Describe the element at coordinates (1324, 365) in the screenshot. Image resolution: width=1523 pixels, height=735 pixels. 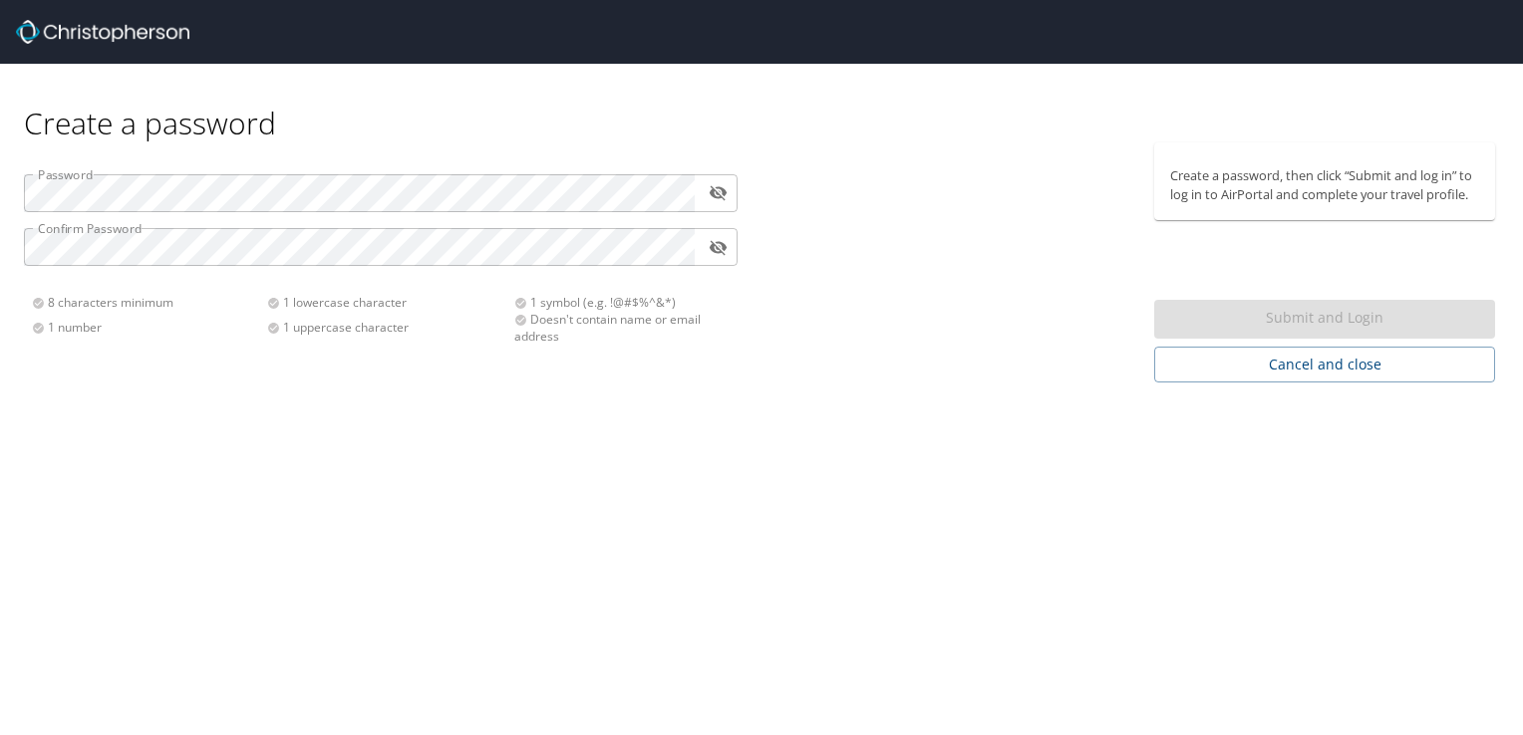
I see `span: Cancel and close` at that location.